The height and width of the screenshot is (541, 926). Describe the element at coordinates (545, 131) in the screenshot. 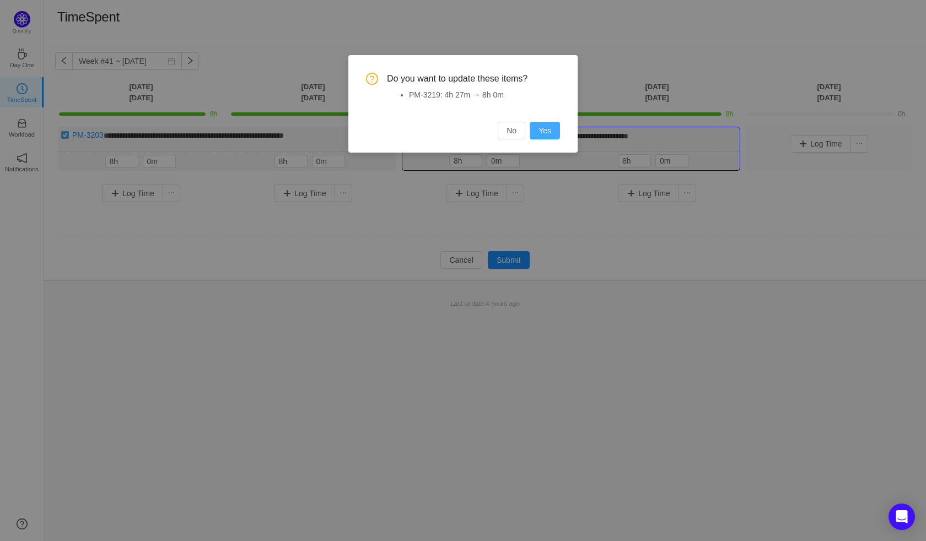

I see `button: Yes` at that location.